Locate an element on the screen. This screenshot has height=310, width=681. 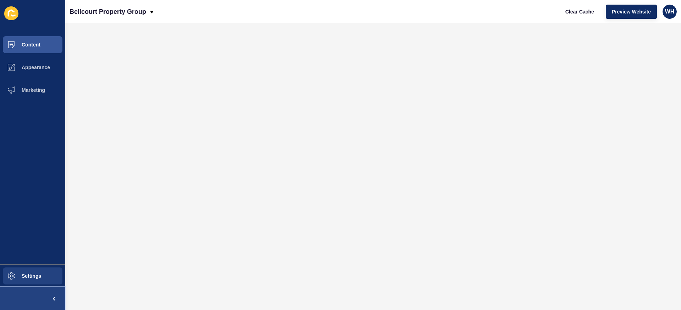
p: Bellcourt Property Group is located at coordinates (108, 12).